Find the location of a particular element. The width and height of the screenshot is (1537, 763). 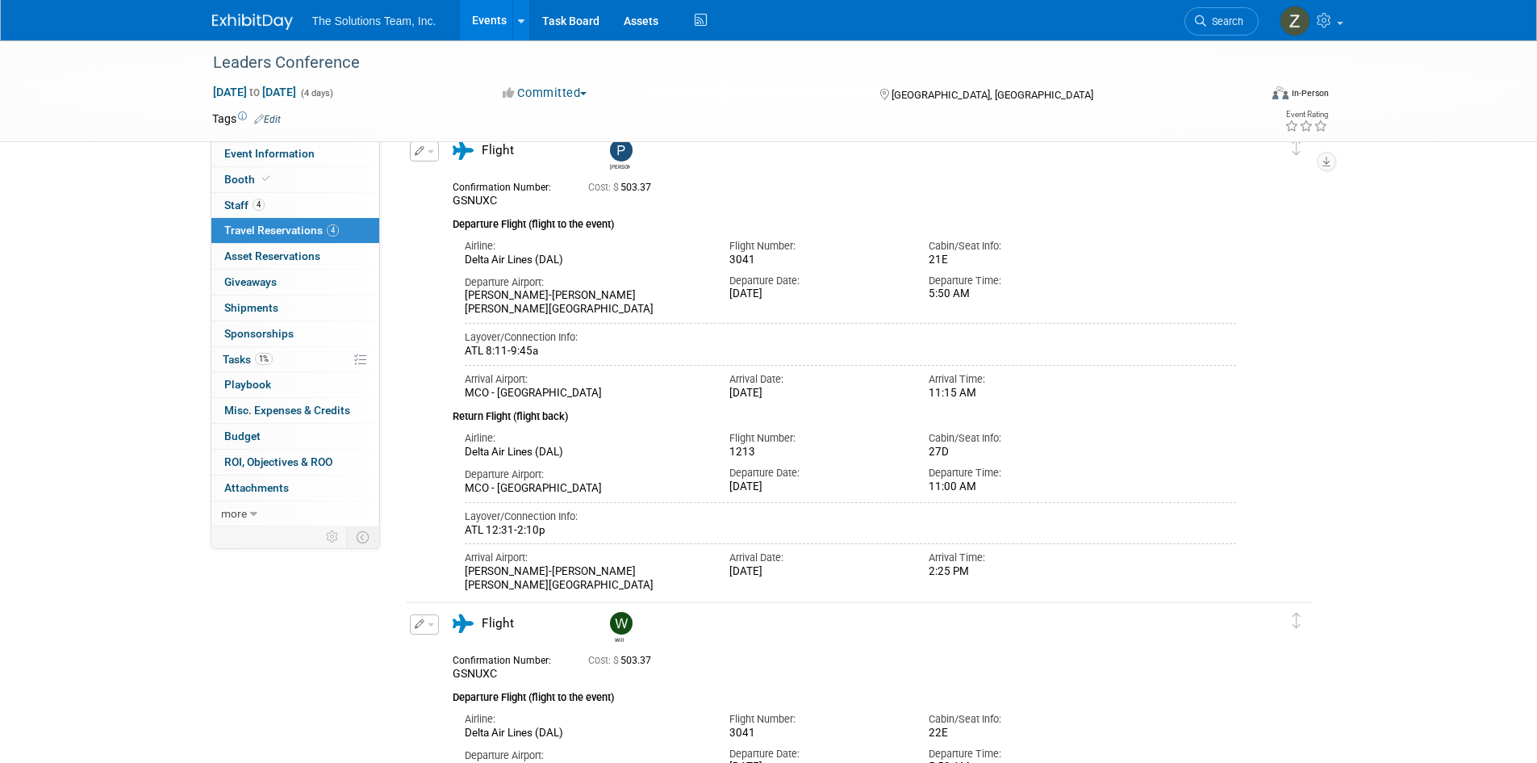

div: Departure Flight (flight to the event) is located at coordinates (845, 220).